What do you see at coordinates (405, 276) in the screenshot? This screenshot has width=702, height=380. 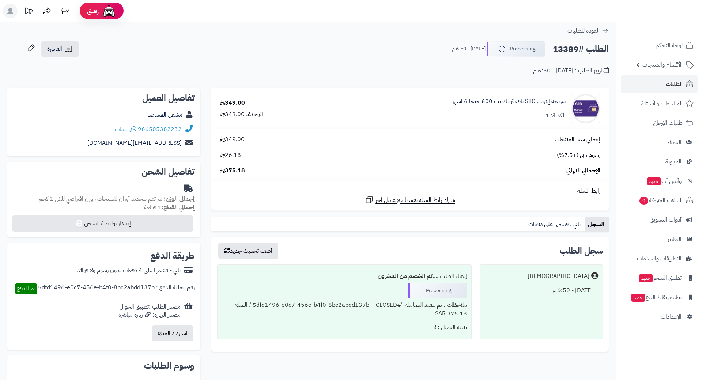 I see `b: تم الخصم من المخزون` at bounding box center [405, 276].